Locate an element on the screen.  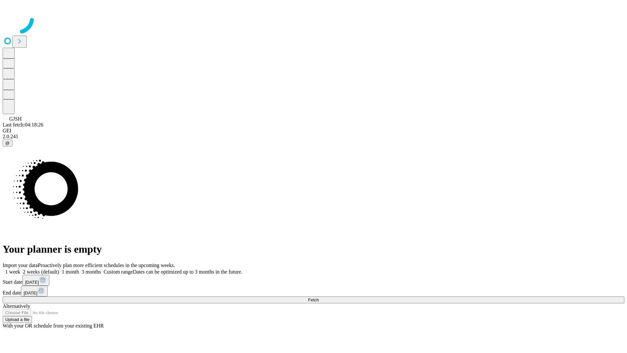
div: 2.0.241 is located at coordinates (313, 136).